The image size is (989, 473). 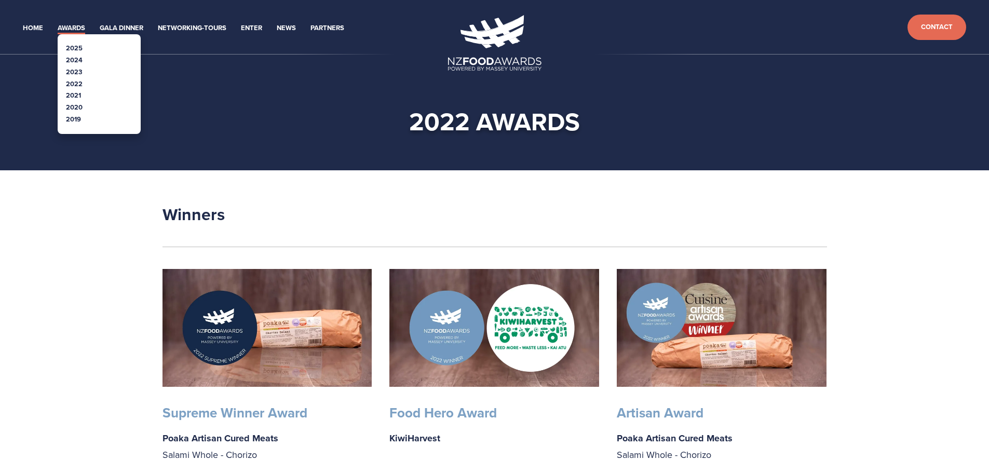 I want to click on strong: KiwiHarvest, so click(x=415, y=447).